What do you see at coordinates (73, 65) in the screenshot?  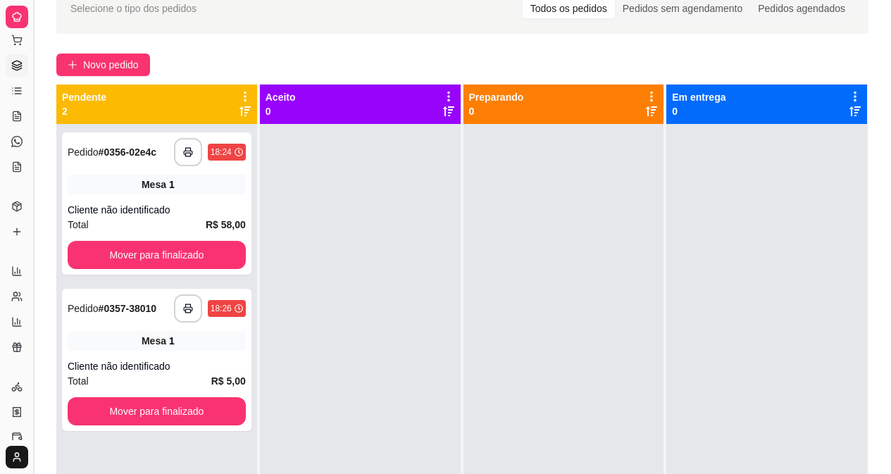 I see `span: plus` at bounding box center [73, 65].